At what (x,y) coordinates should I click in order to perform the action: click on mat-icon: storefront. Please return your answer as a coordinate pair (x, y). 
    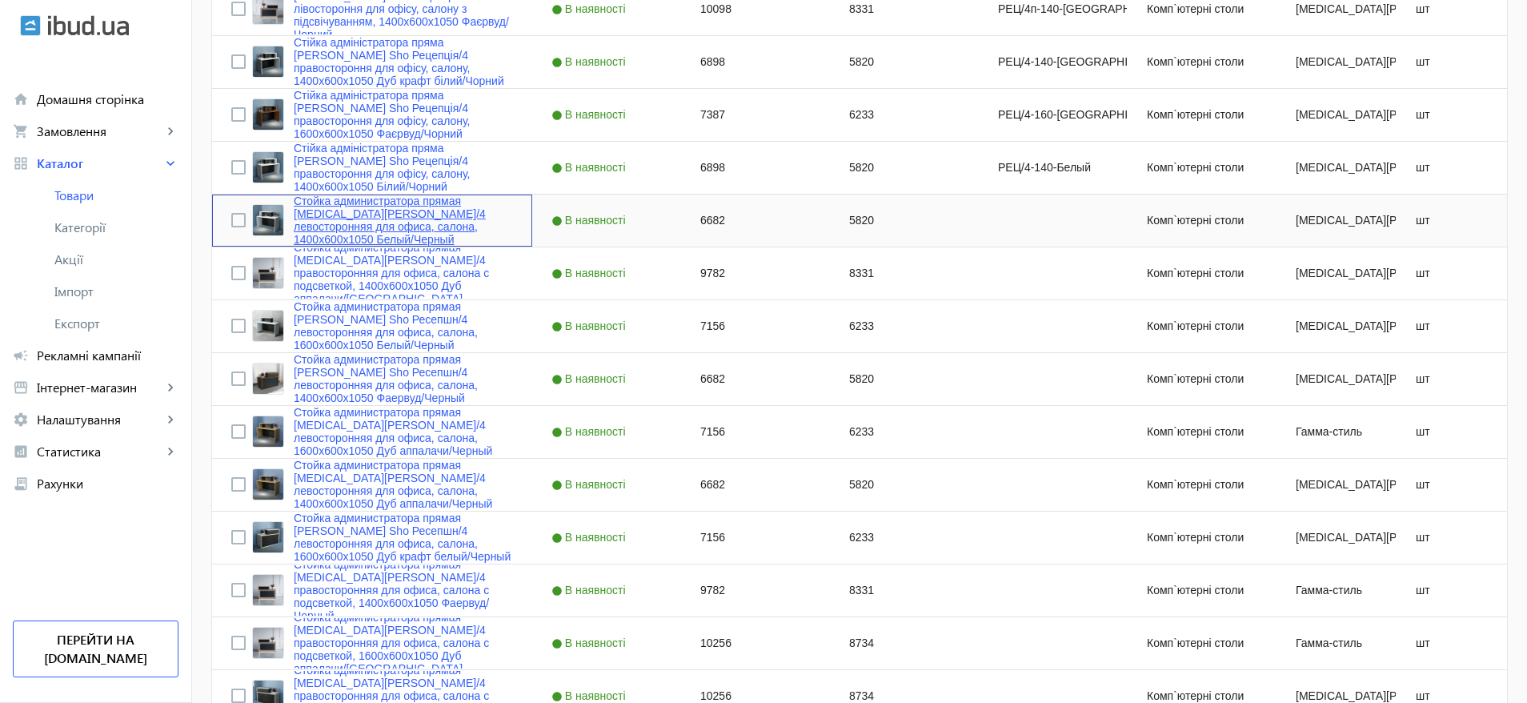
    Looking at the image, I should click on (21, 387).